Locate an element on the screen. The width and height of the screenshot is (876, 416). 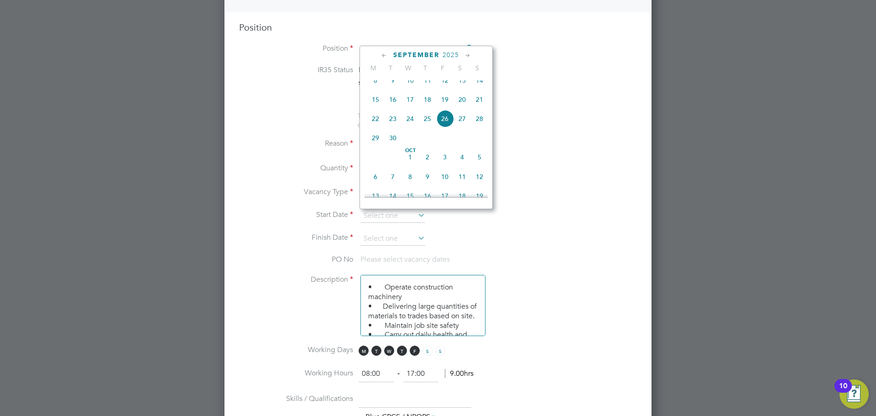
span: 3 is located at coordinates (445, 157).